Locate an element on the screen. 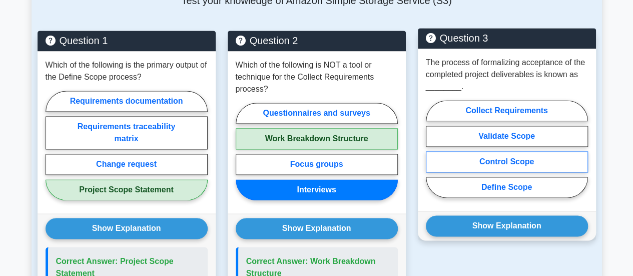 This screenshot has height=276, width=633. label: Validate Scope is located at coordinates (507, 136).